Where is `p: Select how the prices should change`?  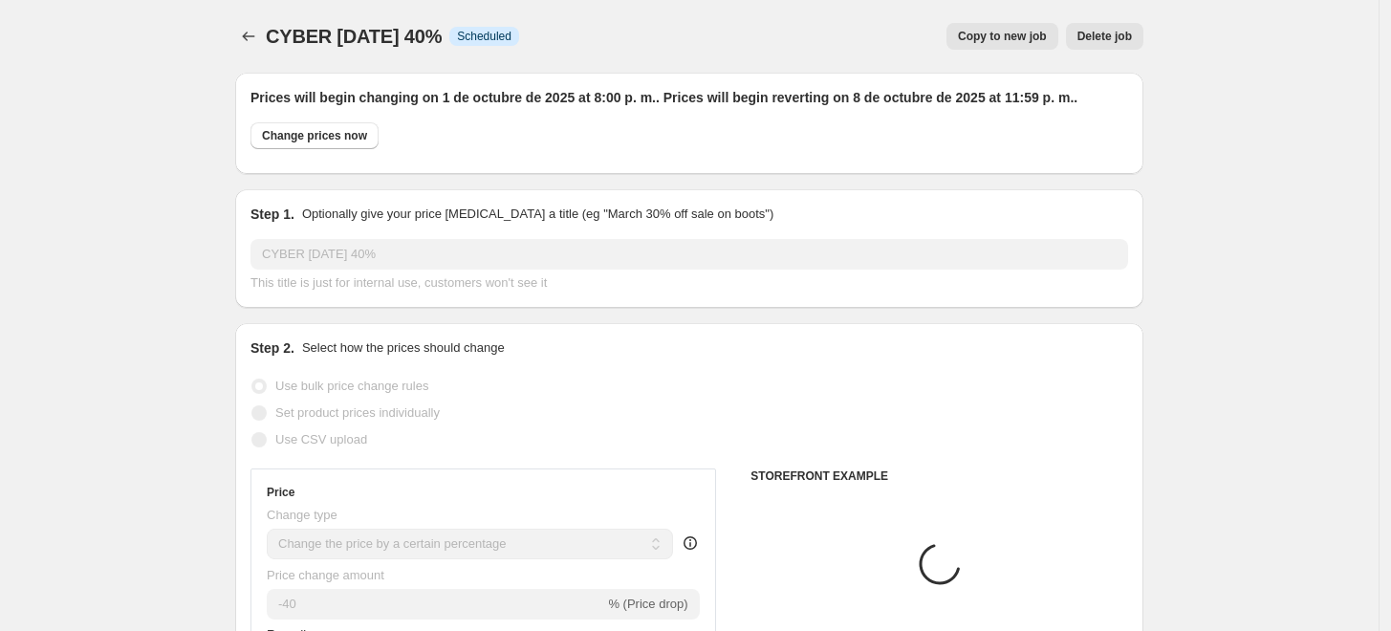 p: Select how the prices should change is located at coordinates (404, 348).